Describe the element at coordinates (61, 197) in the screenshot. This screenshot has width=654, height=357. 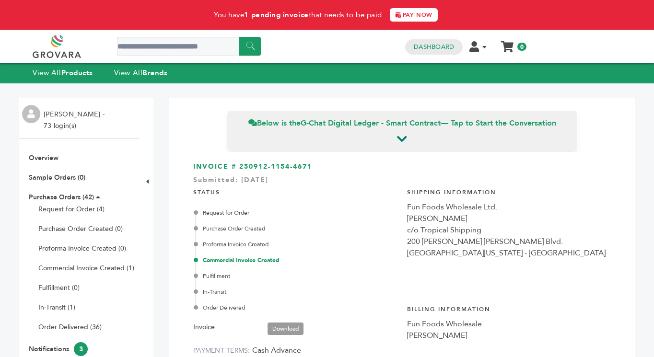
I see `a: Purchase Orders (42)` at that location.